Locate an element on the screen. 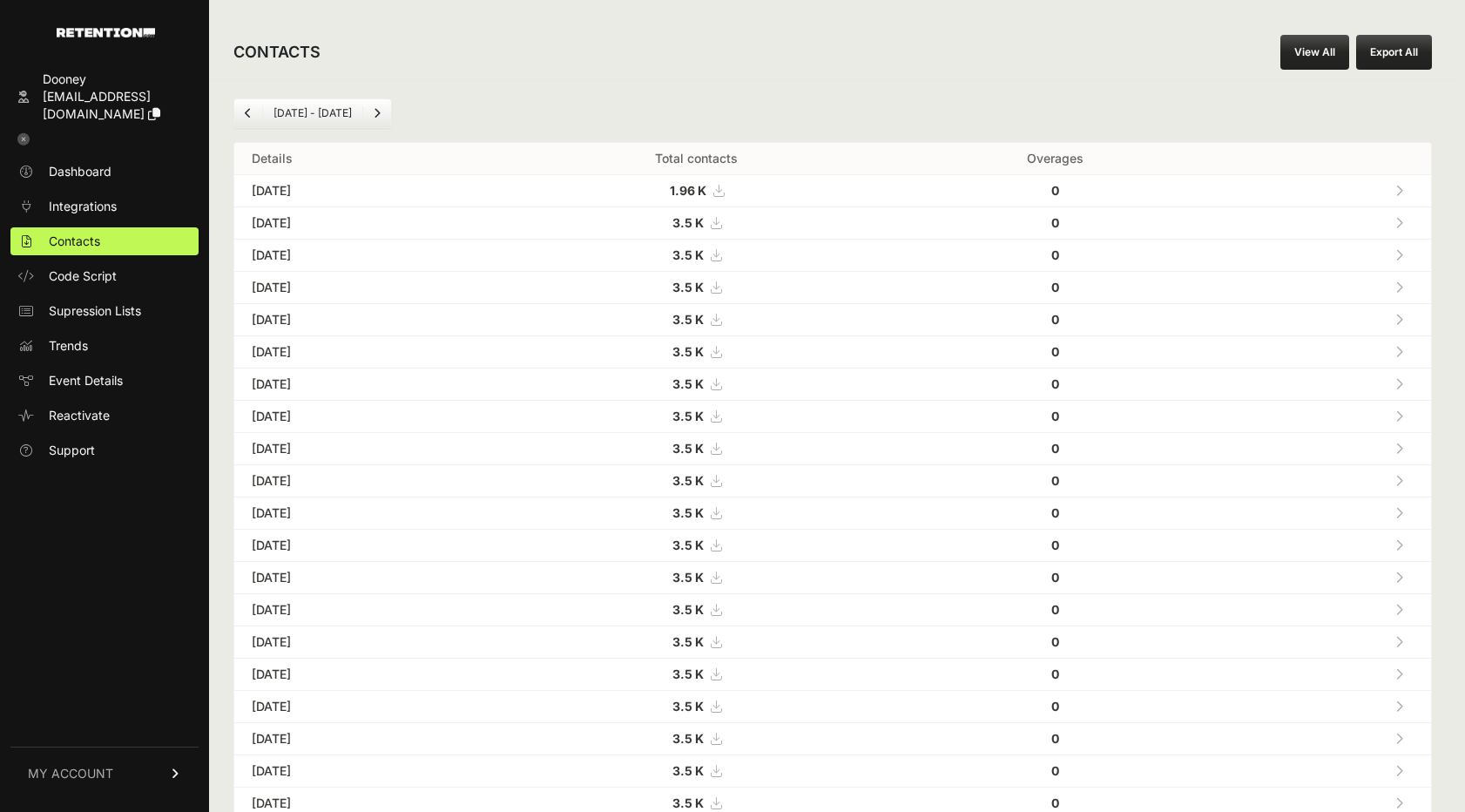  a: Reactivate is located at coordinates (105, 416).